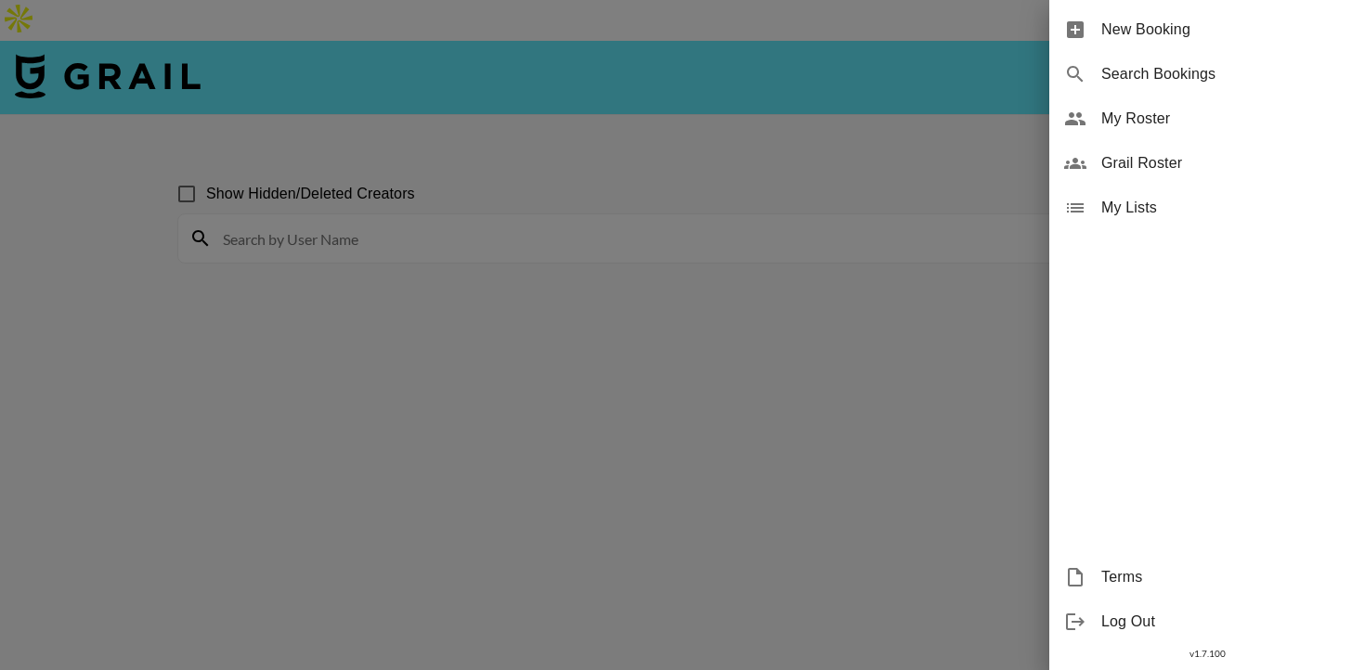 The image size is (1365, 670). What do you see at coordinates (1207, 622) in the screenshot?
I see `div: Log Out` at bounding box center [1207, 622].